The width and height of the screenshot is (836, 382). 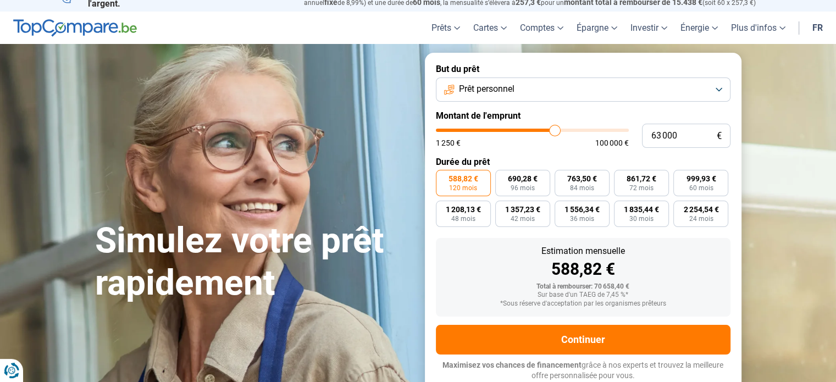 I want to click on span: 42 mois, so click(x=523, y=219).